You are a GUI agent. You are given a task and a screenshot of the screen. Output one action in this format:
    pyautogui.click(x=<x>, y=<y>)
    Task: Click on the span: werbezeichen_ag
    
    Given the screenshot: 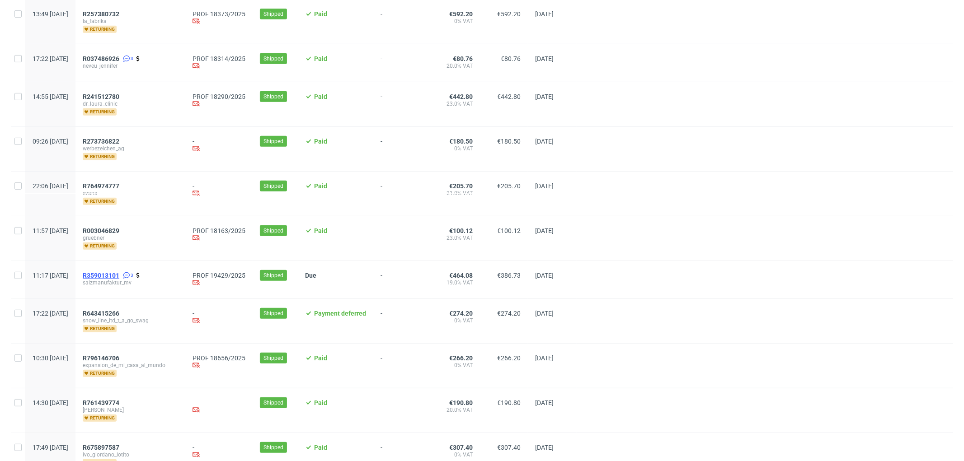 What is the action you would take?
    pyautogui.click(x=130, y=149)
    